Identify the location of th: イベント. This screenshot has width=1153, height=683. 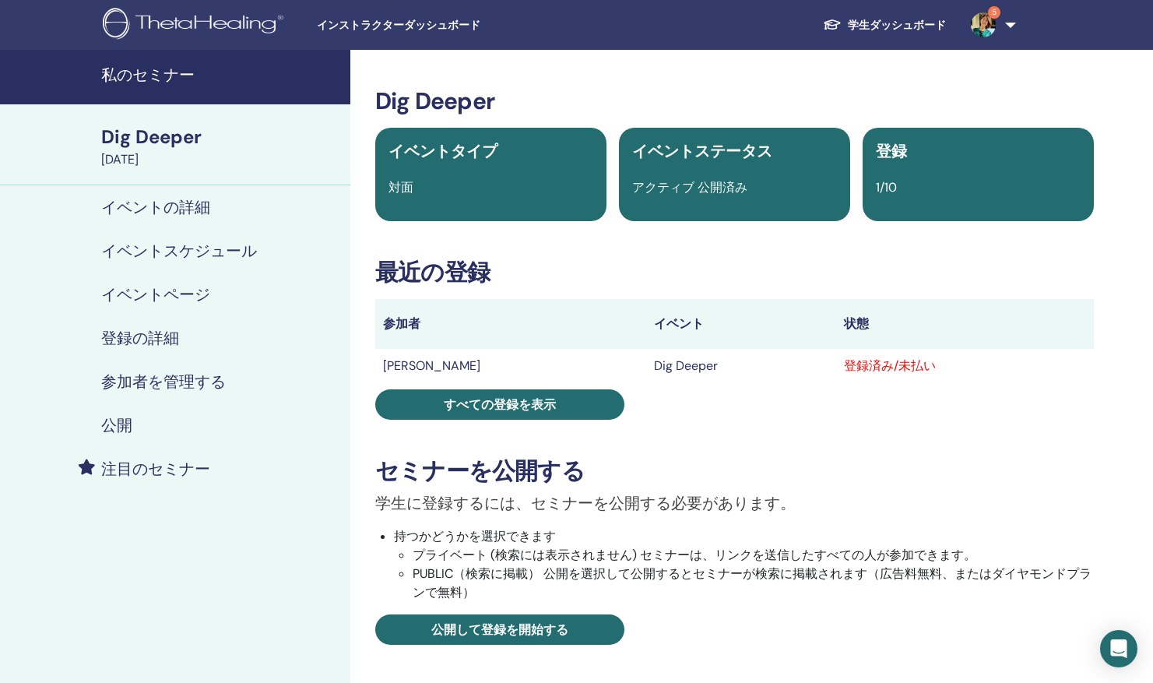
(741, 324).